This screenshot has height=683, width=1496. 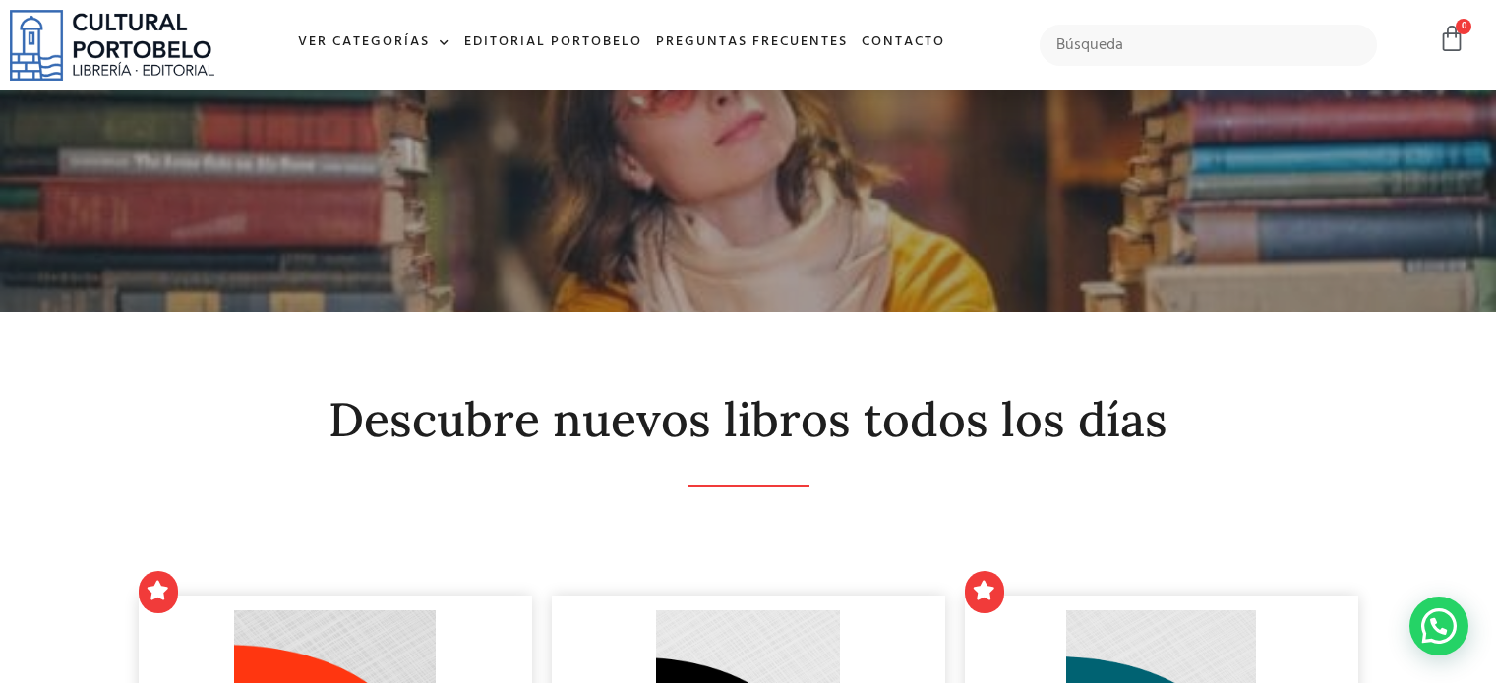 I want to click on input: Búsqueda, so click(x=1207, y=45).